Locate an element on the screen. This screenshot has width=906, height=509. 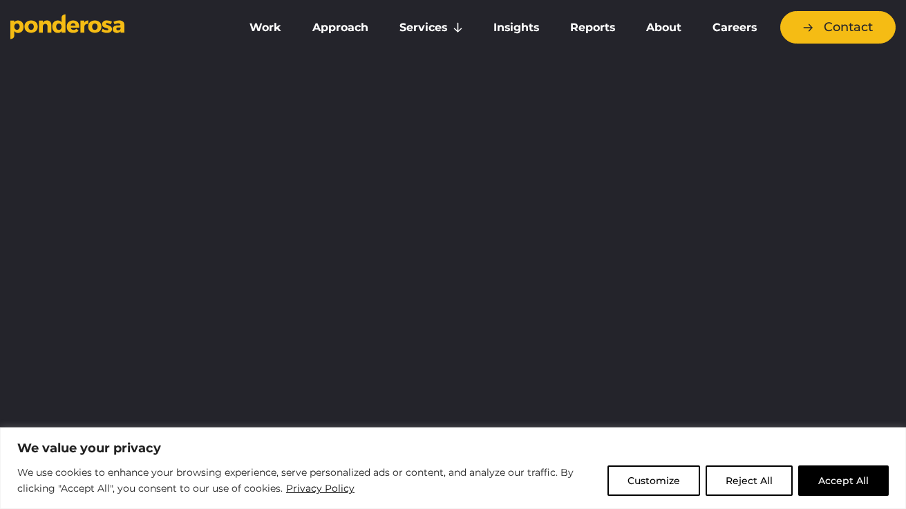
button: Accept All is located at coordinates (843, 480).